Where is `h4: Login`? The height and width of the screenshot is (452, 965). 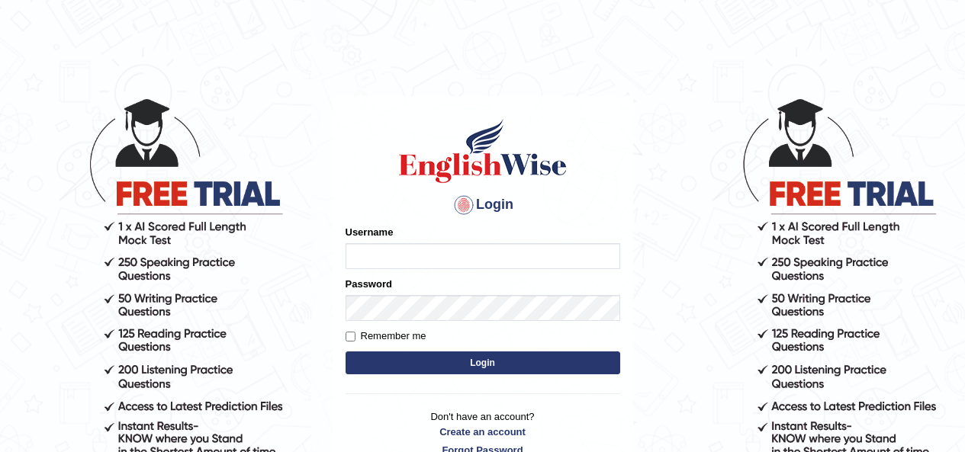 h4: Login is located at coordinates (483, 205).